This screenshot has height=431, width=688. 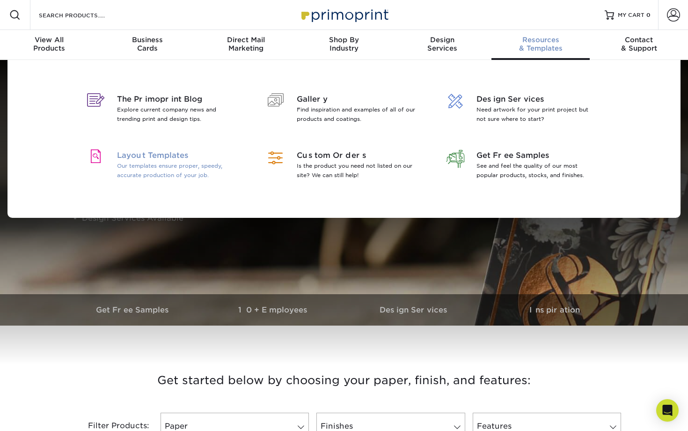 What do you see at coordinates (246, 40) in the screenshot?
I see `span: Direct Mail` at bounding box center [246, 40].